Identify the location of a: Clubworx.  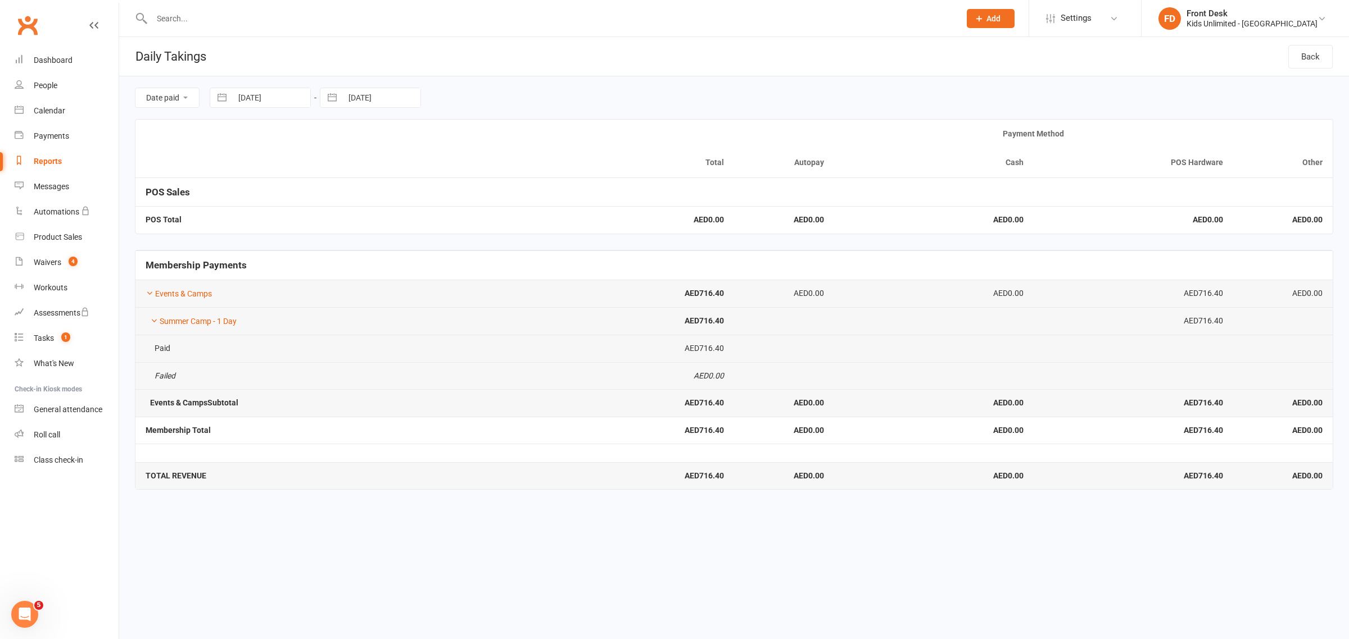
(28, 25).